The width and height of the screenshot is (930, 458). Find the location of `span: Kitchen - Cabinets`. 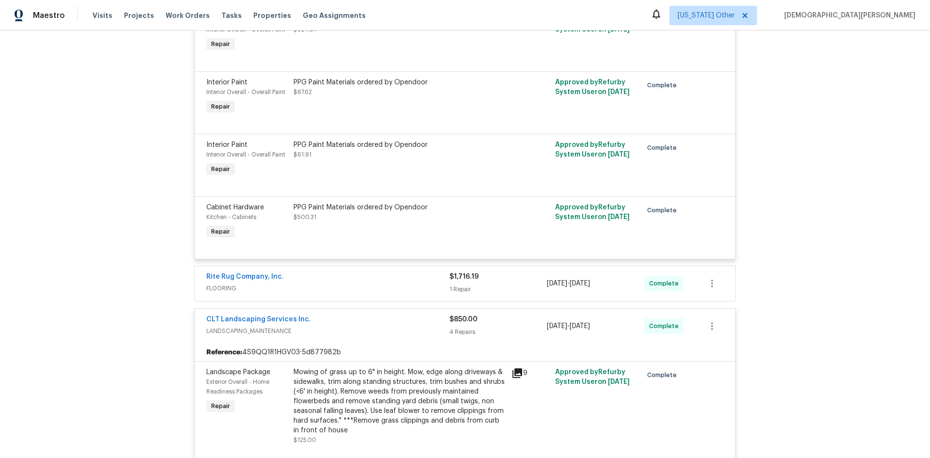

span: Kitchen - Cabinets is located at coordinates (231, 217).